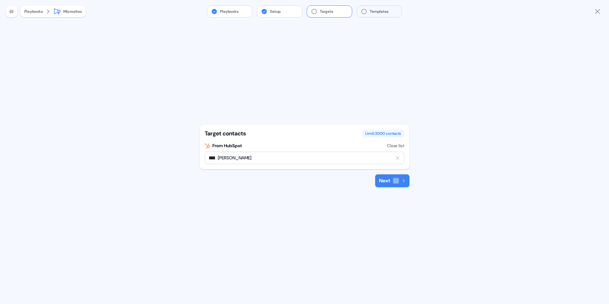 This screenshot has width=609, height=304. What do you see at coordinates (225, 134) in the screenshot?
I see `div: Target contacts` at bounding box center [225, 134].